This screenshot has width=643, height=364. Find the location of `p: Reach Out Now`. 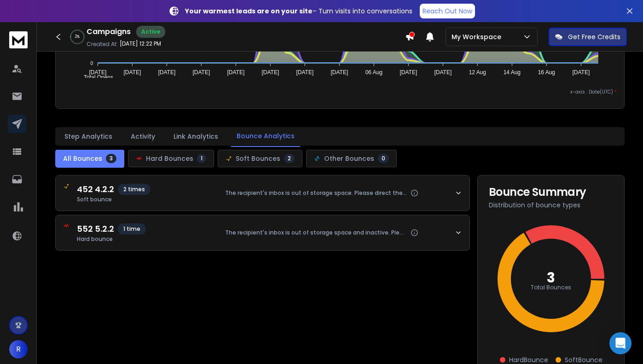

p: Reach Out Now is located at coordinates (448, 11).